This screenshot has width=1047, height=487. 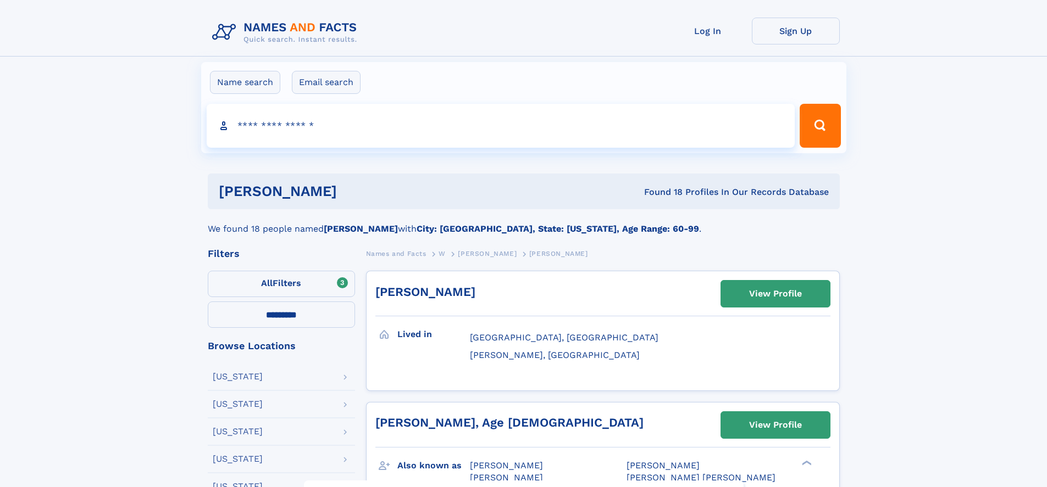 What do you see at coordinates (281, 284) in the screenshot?
I see `label: Filters` at bounding box center [281, 284].